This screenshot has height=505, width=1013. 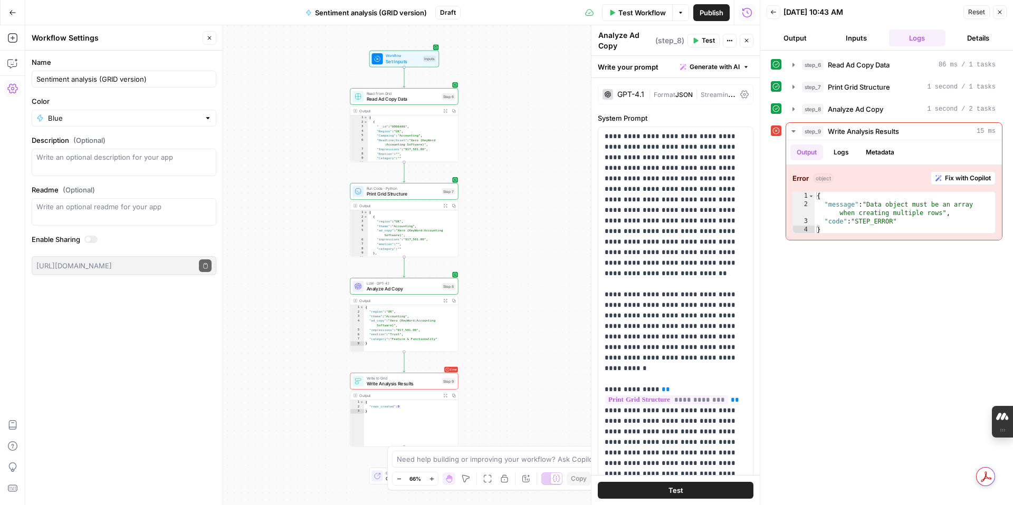 What do you see at coordinates (371, 13) in the screenshot?
I see `span: Sentiment analysis (GRID version)` at bounding box center [371, 13].